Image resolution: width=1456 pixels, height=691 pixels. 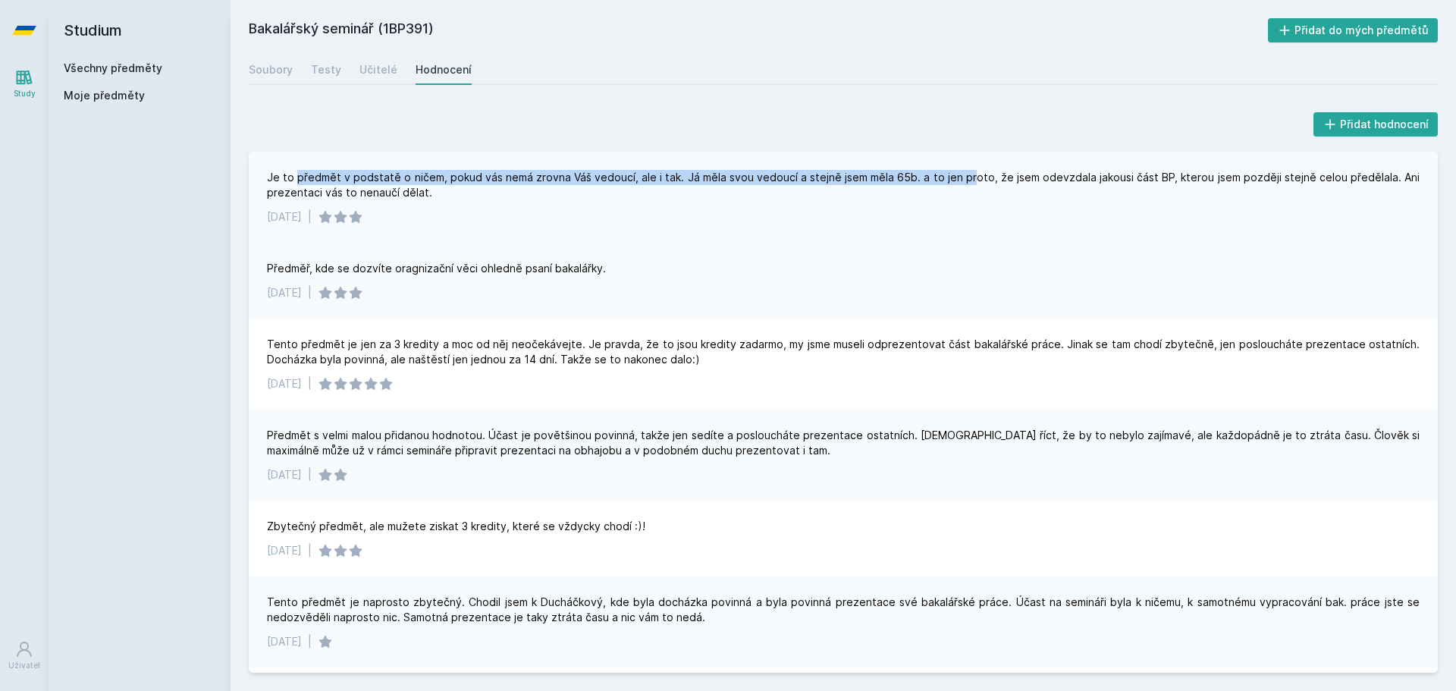 What do you see at coordinates (271, 70) in the screenshot?
I see `a: Soubory` at bounding box center [271, 70].